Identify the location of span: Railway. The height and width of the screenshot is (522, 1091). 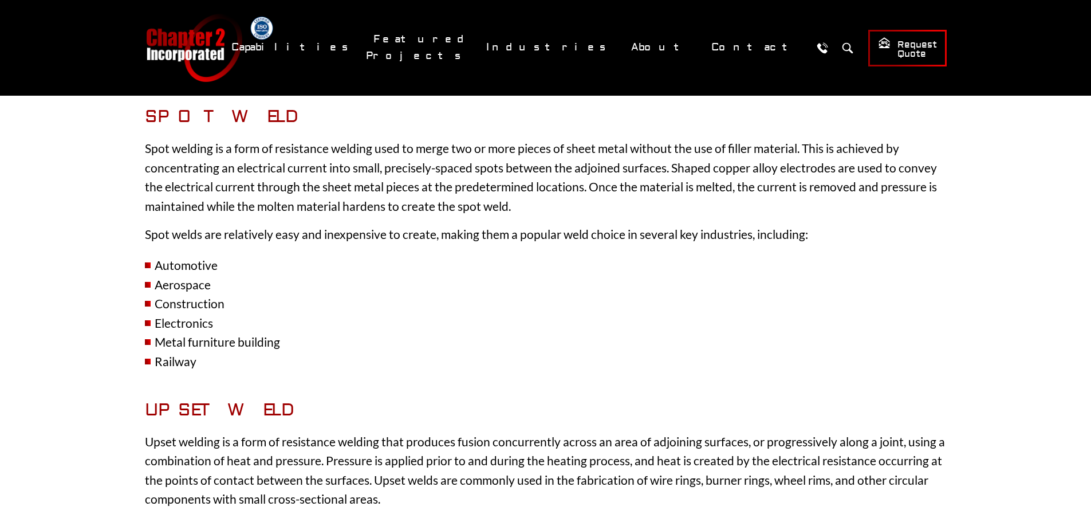
(175, 361).